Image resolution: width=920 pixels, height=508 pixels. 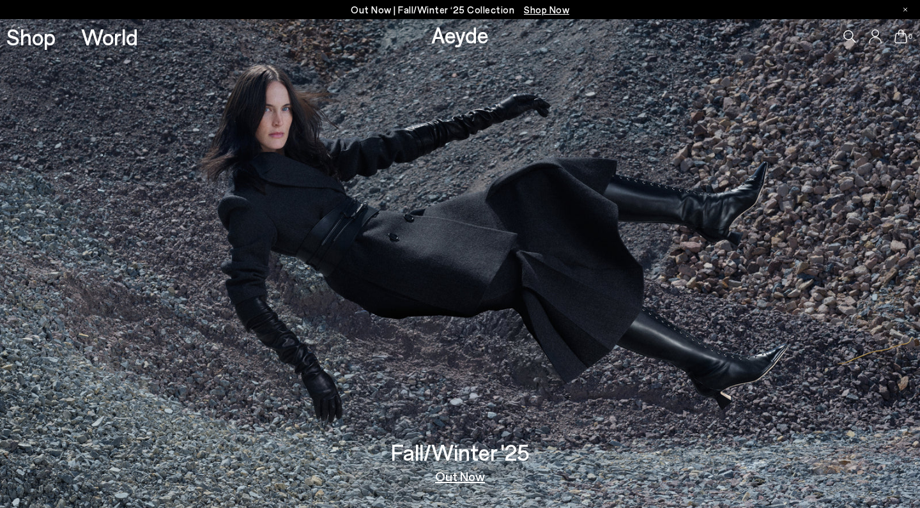 I want to click on span: 0, so click(x=910, y=36).